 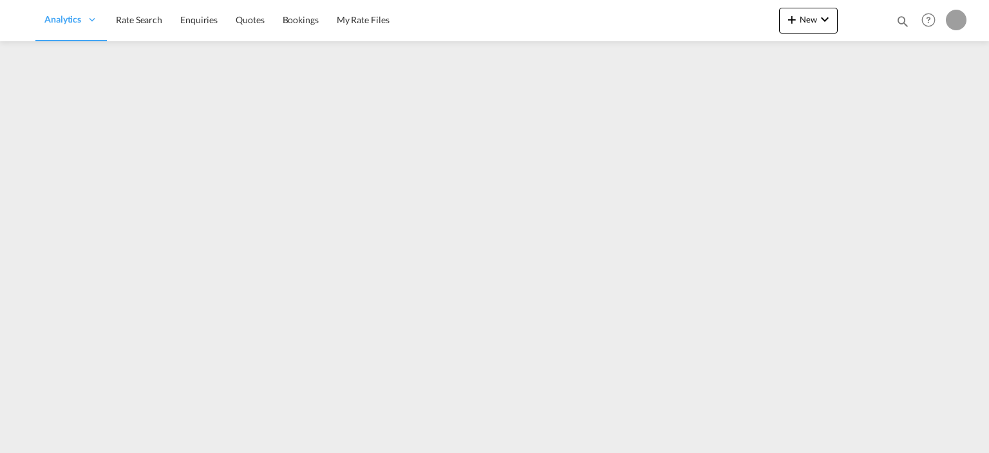 What do you see at coordinates (250, 19) in the screenshot?
I see `span: Quotes` at bounding box center [250, 19].